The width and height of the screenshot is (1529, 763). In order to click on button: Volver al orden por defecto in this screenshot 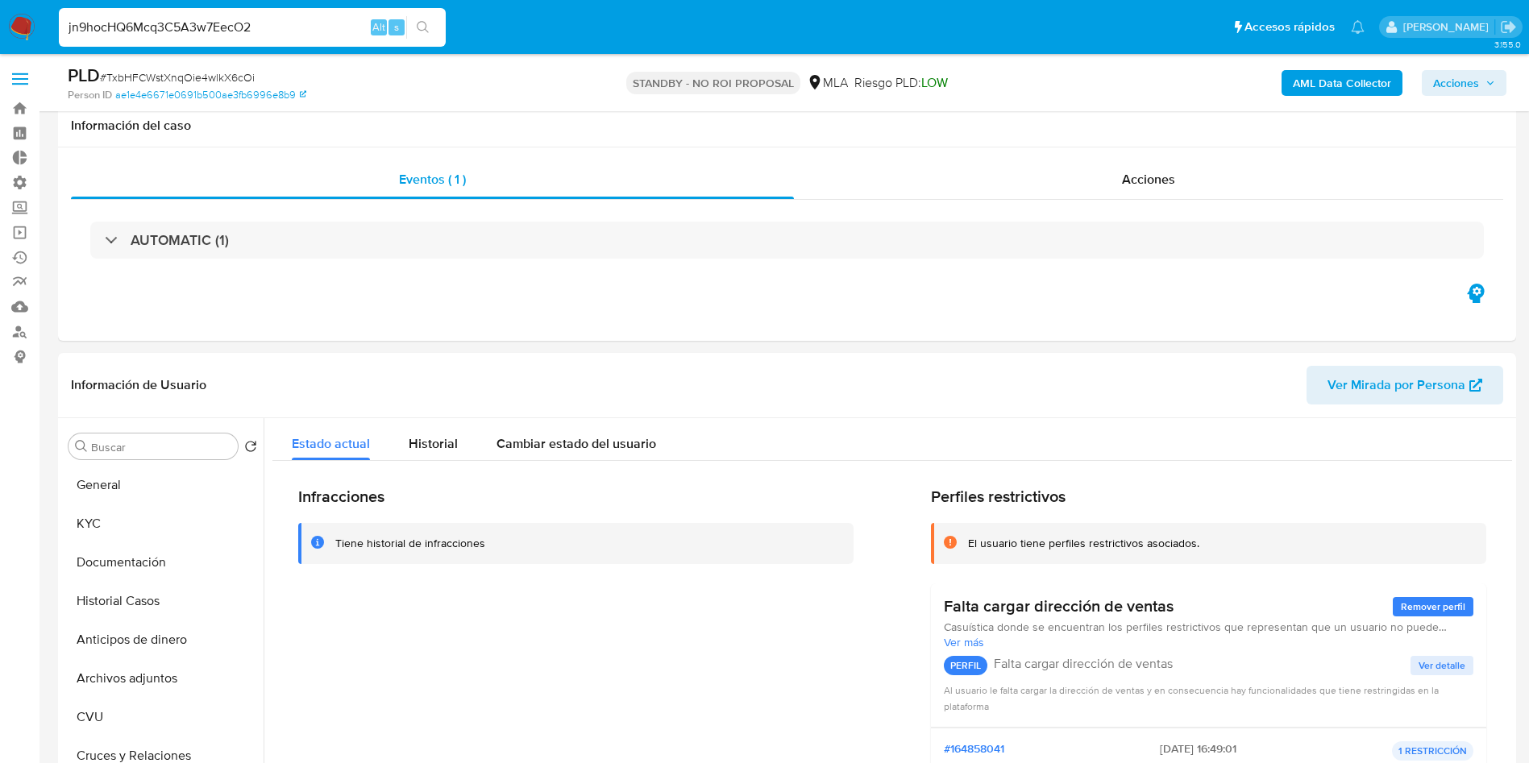, I will do `click(251, 449)`.